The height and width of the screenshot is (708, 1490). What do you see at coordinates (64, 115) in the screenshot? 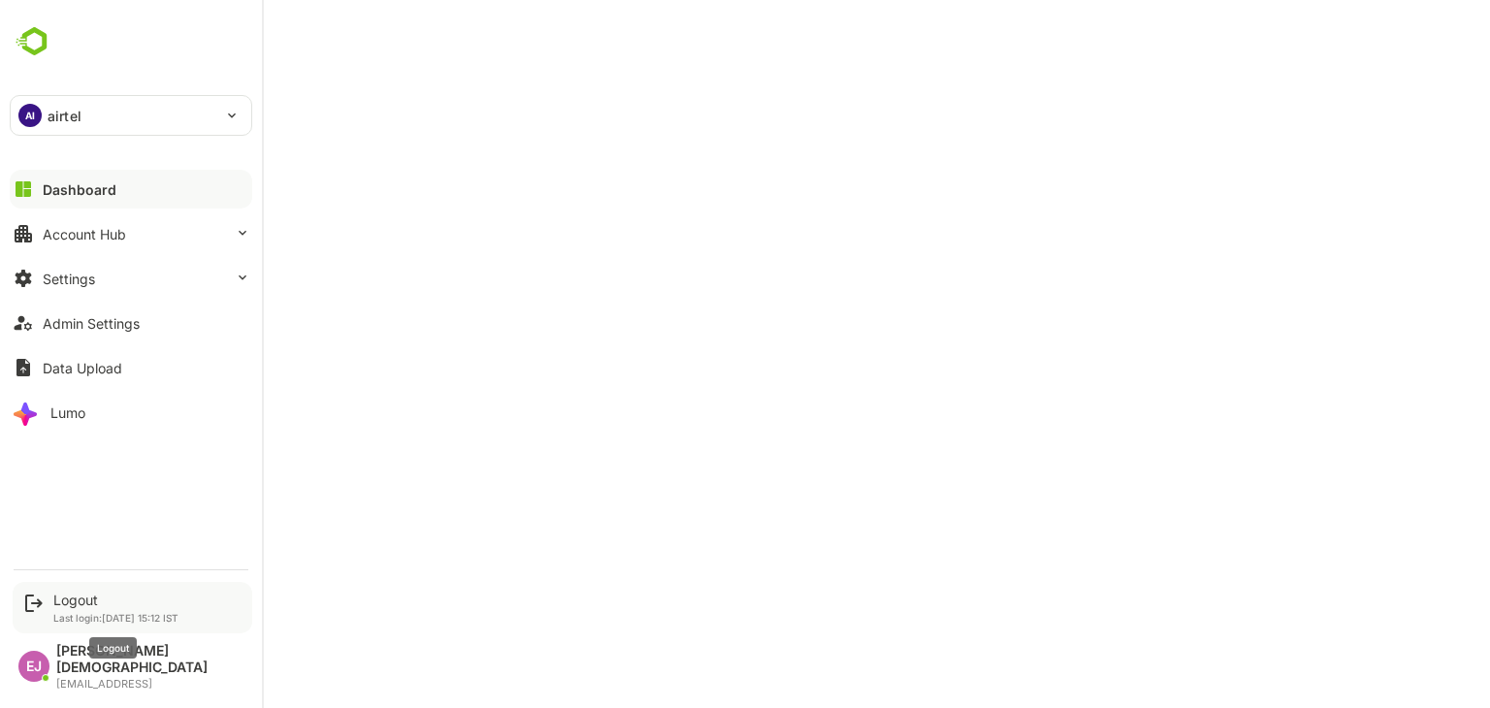
I see `p: airtel` at bounding box center [64, 115].